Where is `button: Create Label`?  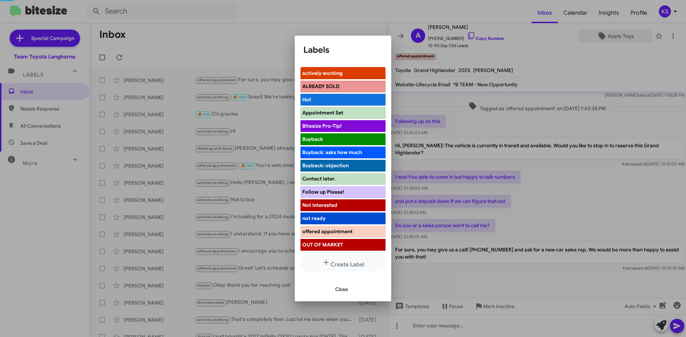 button: Create Label is located at coordinates (343, 264).